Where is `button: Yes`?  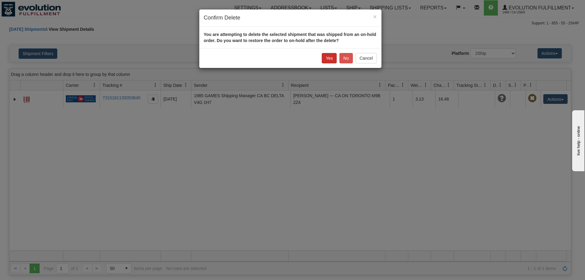
button: Yes is located at coordinates (329, 58).